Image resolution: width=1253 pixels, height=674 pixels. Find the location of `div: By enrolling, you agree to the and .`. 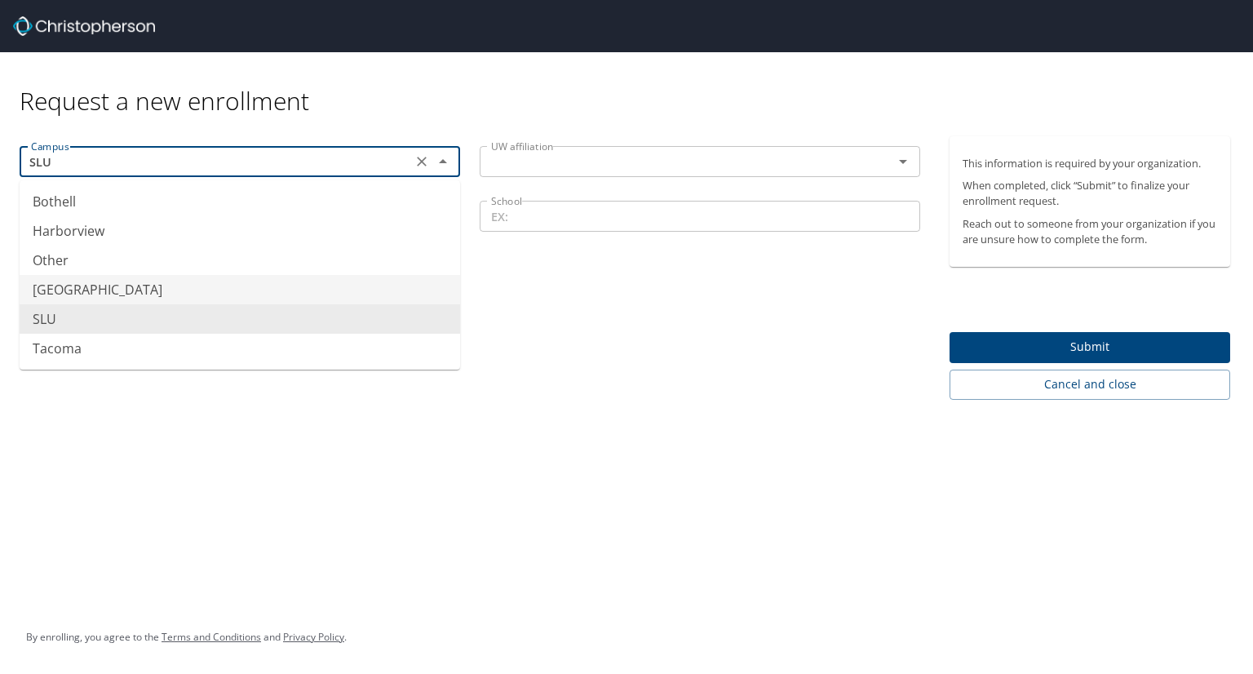

div: By enrolling, you agree to the and . is located at coordinates (186, 637).